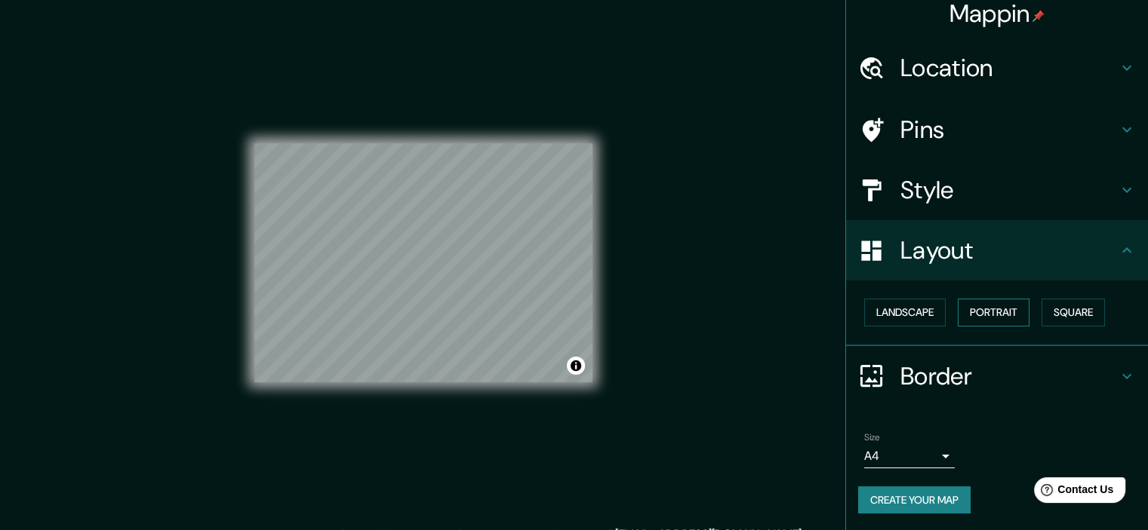 The image size is (1148, 530). What do you see at coordinates (423, 263) in the screenshot?
I see `canvas: Map` at bounding box center [423, 263].